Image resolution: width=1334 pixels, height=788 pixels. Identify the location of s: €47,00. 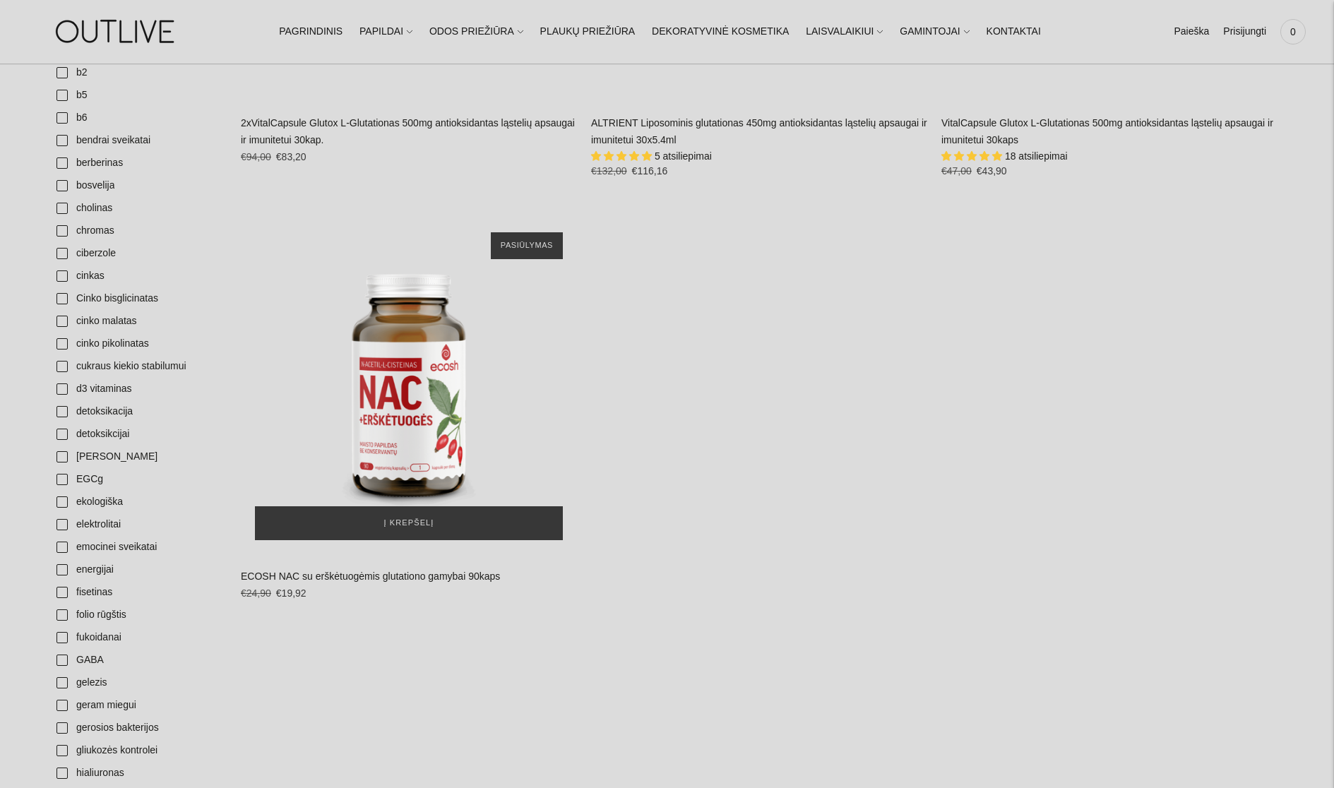
(956, 171).